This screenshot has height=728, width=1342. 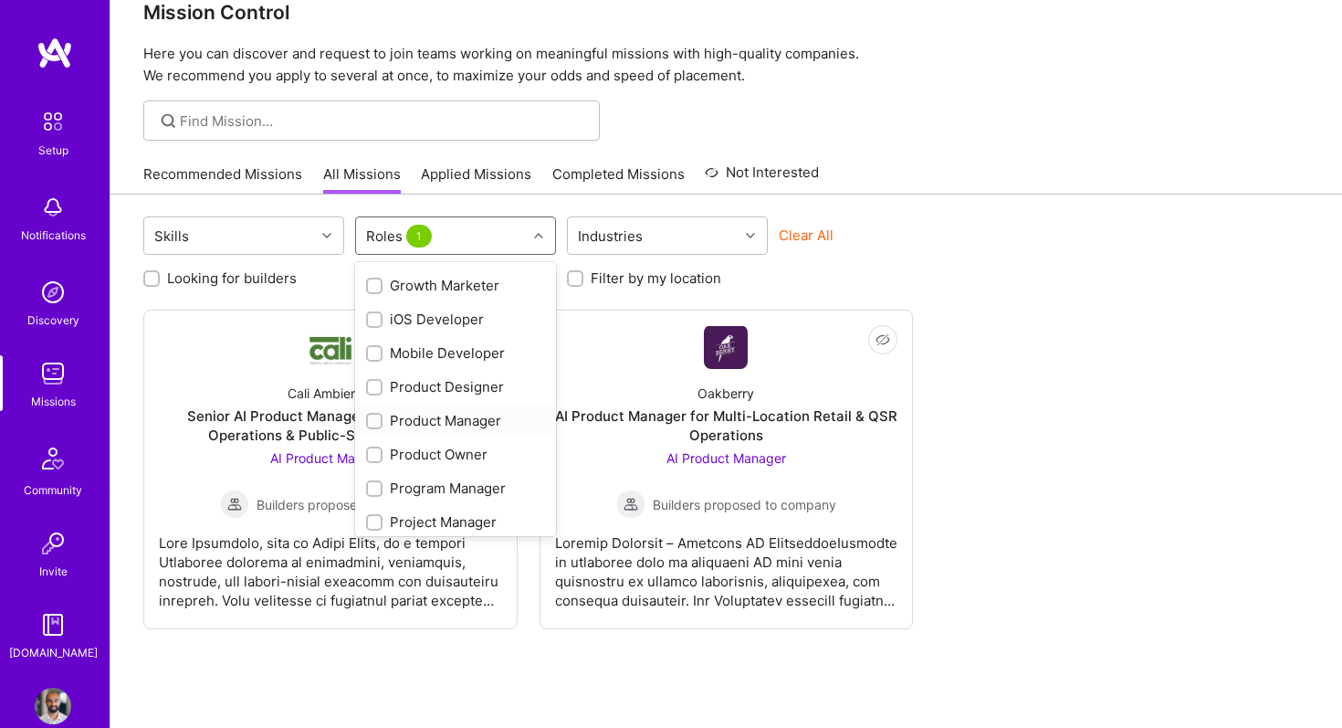 What do you see at coordinates (53, 121) in the screenshot?
I see `img: setup` at bounding box center [53, 121].